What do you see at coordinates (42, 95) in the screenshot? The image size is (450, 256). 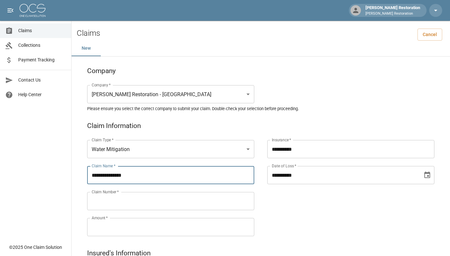 I see `span: Help Center` at bounding box center [42, 95].